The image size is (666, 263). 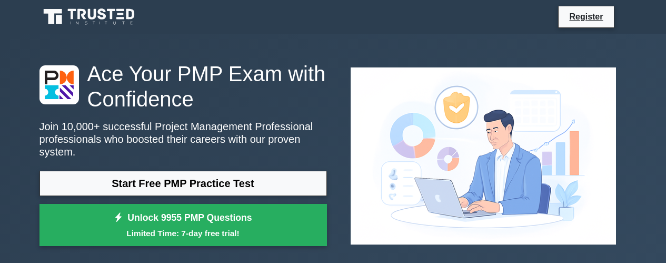 I want to click on small: Limited Time: 7-day free trial!, so click(x=183, y=233).